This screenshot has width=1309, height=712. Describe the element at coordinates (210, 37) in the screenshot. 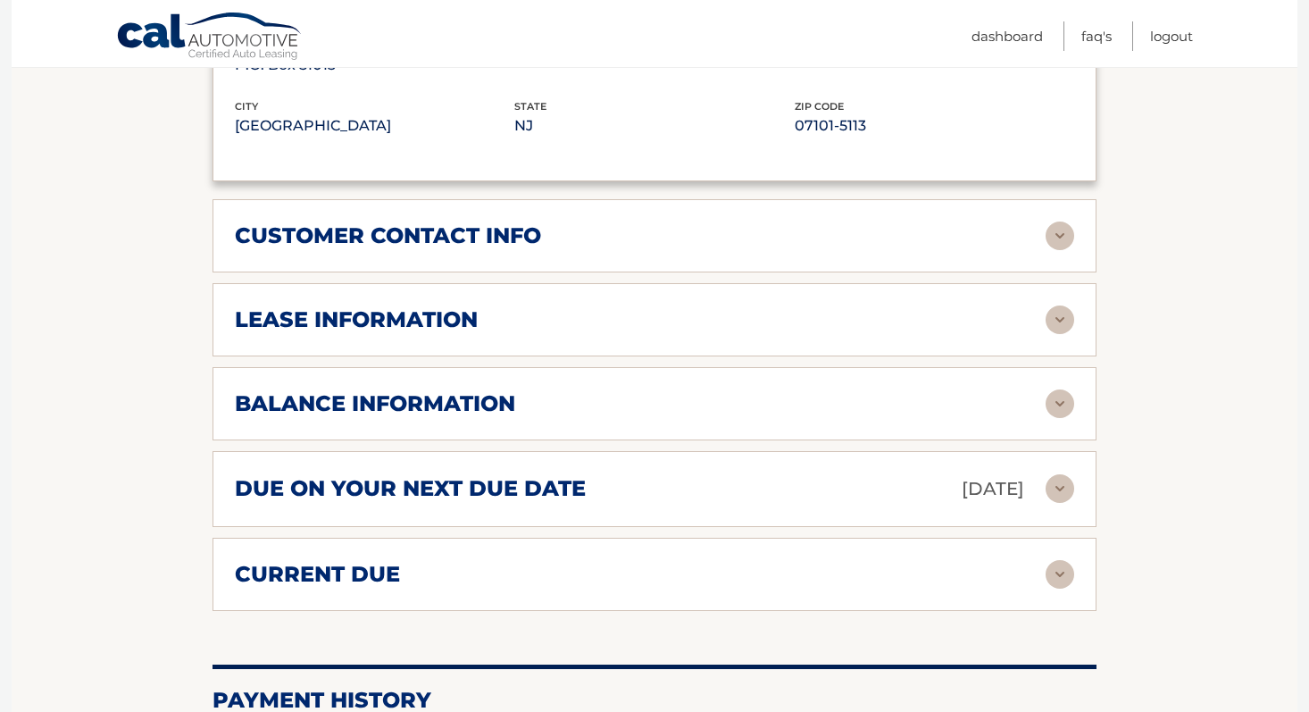

I see `a: Cal Automotive` at that location.